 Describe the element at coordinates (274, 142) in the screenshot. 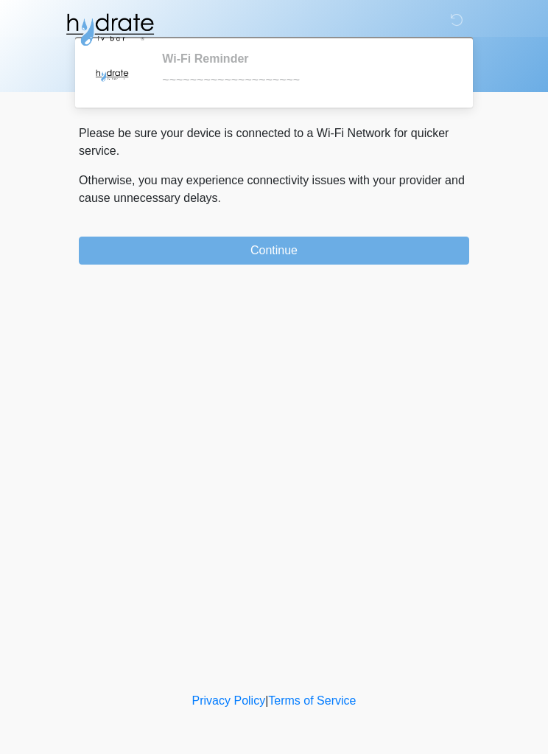

I see `p: Please be sure your device is connected to a Wi-Fi Network for quicker service.` at that location.